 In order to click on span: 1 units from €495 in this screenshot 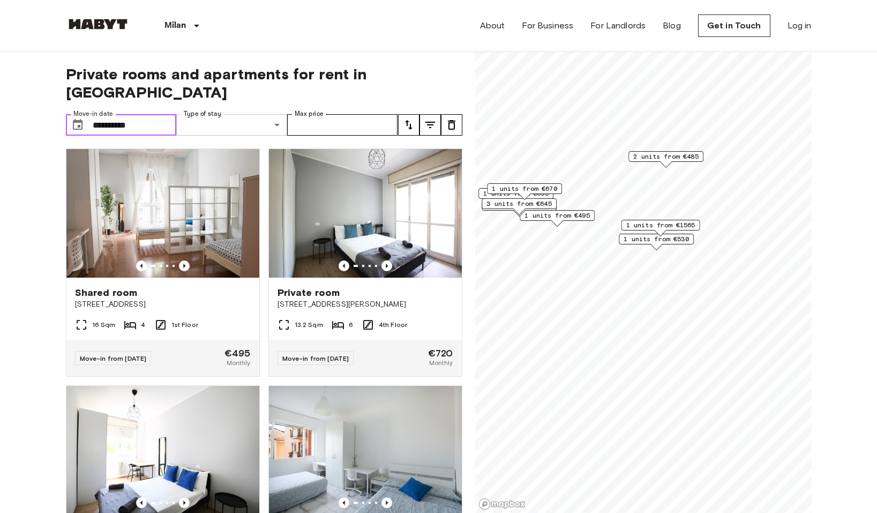, I will do `click(557, 215)`.